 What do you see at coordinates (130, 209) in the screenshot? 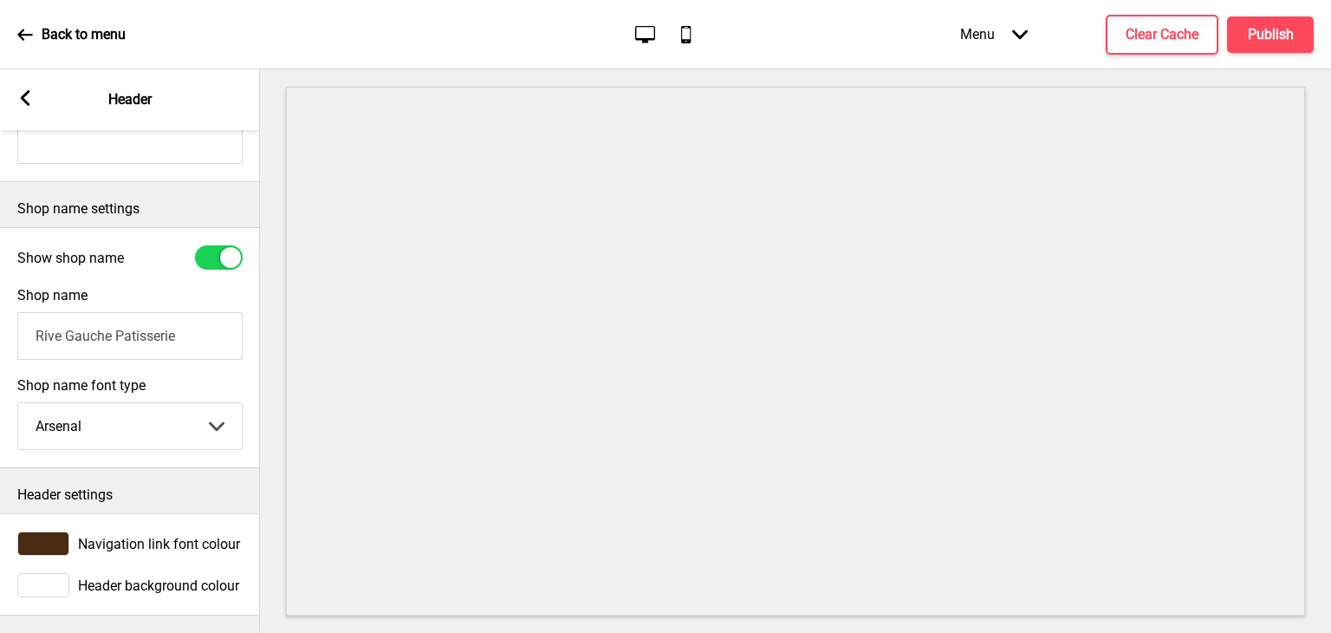
I see `p: Shop name settings` at bounding box center [130, 209].